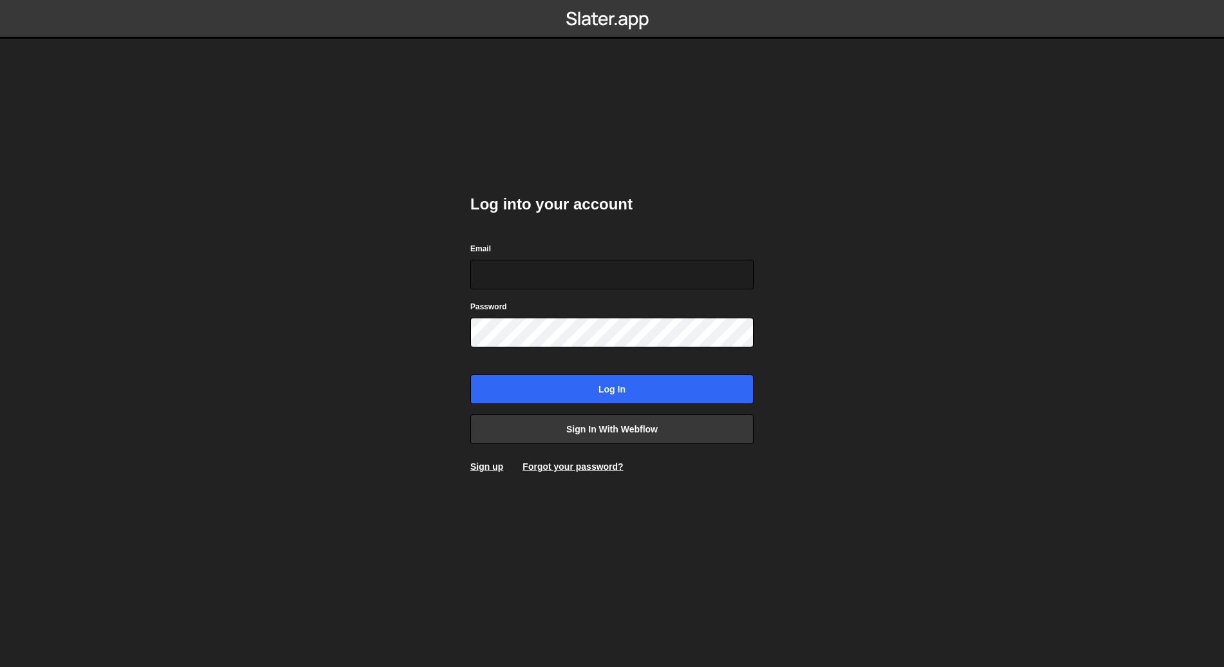 Image resolution: width=1224 pixels, height=667 pixels. What do you see at coordinates (486, 467) in the screenshot?
I see `a: Sign up` at bounding box center [486, 467].